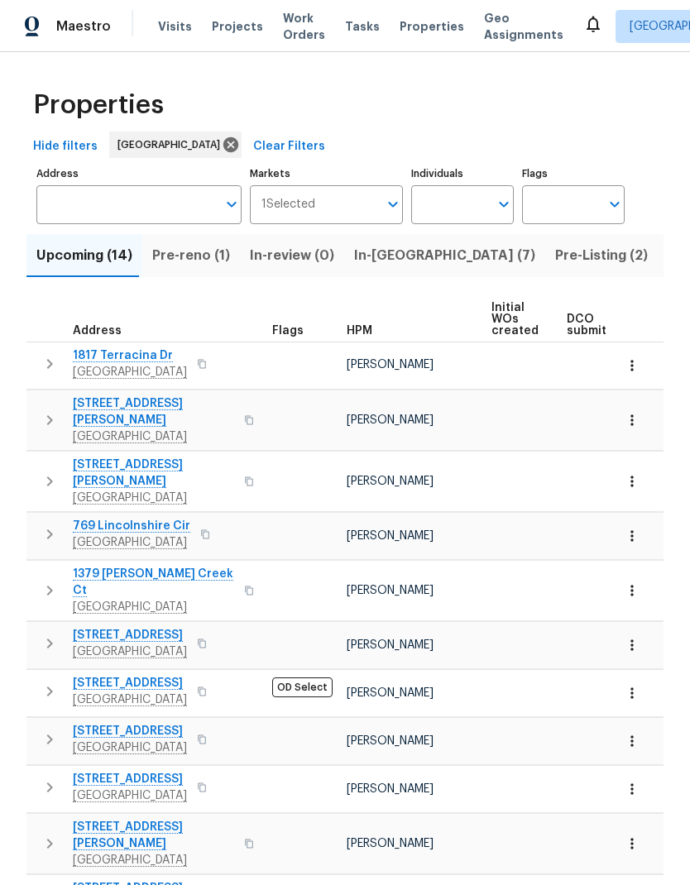  What do you see at coordinates (597, 325) in the screenshot?
I see `span: DCO submitted` at bounding box center [597, 325].